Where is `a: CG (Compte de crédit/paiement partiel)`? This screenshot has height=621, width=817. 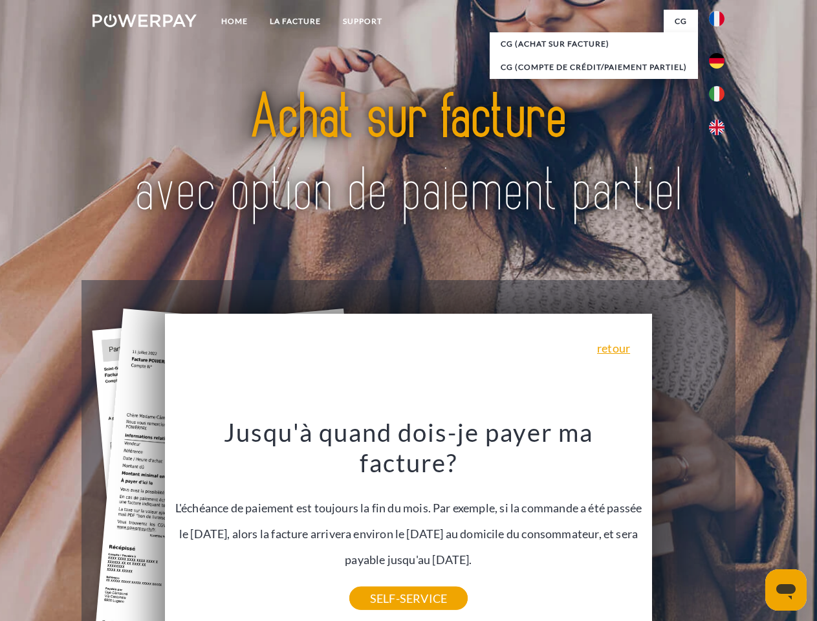
a: CG (Compte de crédit/paiement partiel) is located at coordinates (594, 67).